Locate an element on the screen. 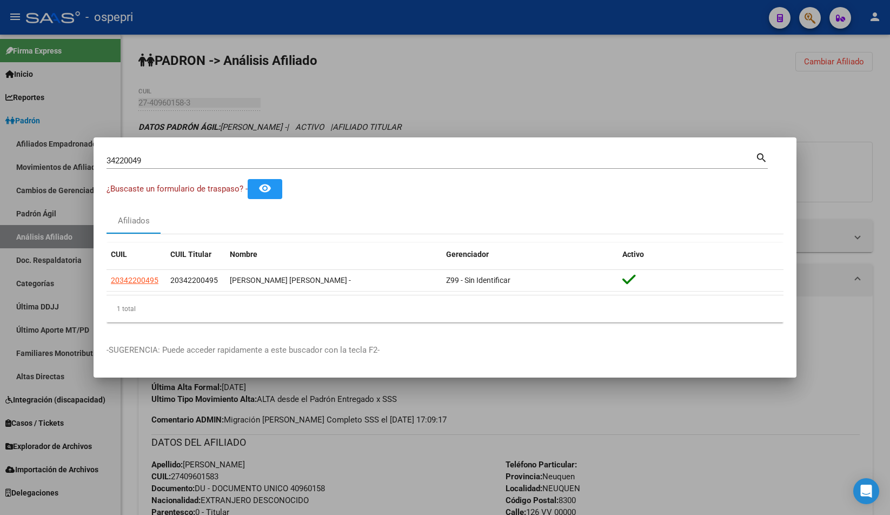  datatable-header-cell: Activo is located at coordinates (701, 254).